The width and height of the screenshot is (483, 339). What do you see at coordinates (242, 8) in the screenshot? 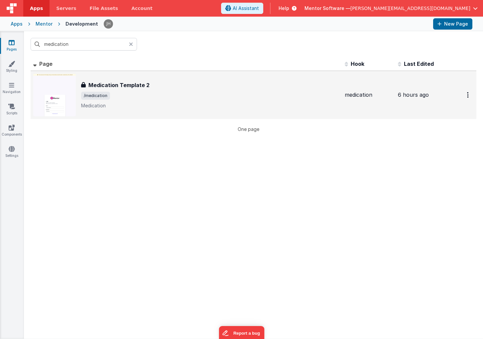
I see `button: AI Assistant` at bounding box center [242, 8].